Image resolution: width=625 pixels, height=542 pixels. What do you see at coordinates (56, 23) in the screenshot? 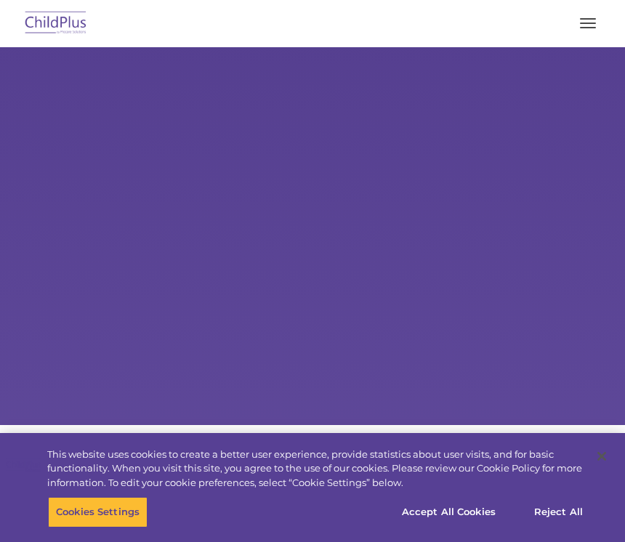
I see `img: ChildPlus by Procare Solutions` at bounding box center [56, 23].